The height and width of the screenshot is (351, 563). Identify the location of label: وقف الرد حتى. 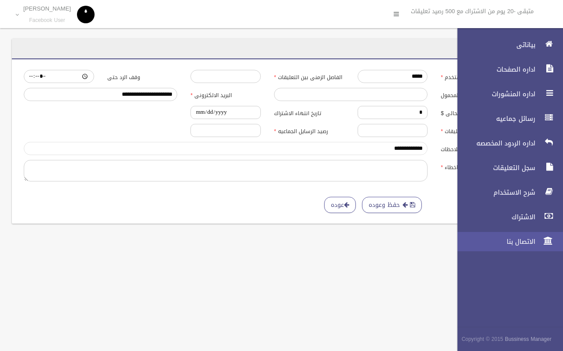
(142, 76).